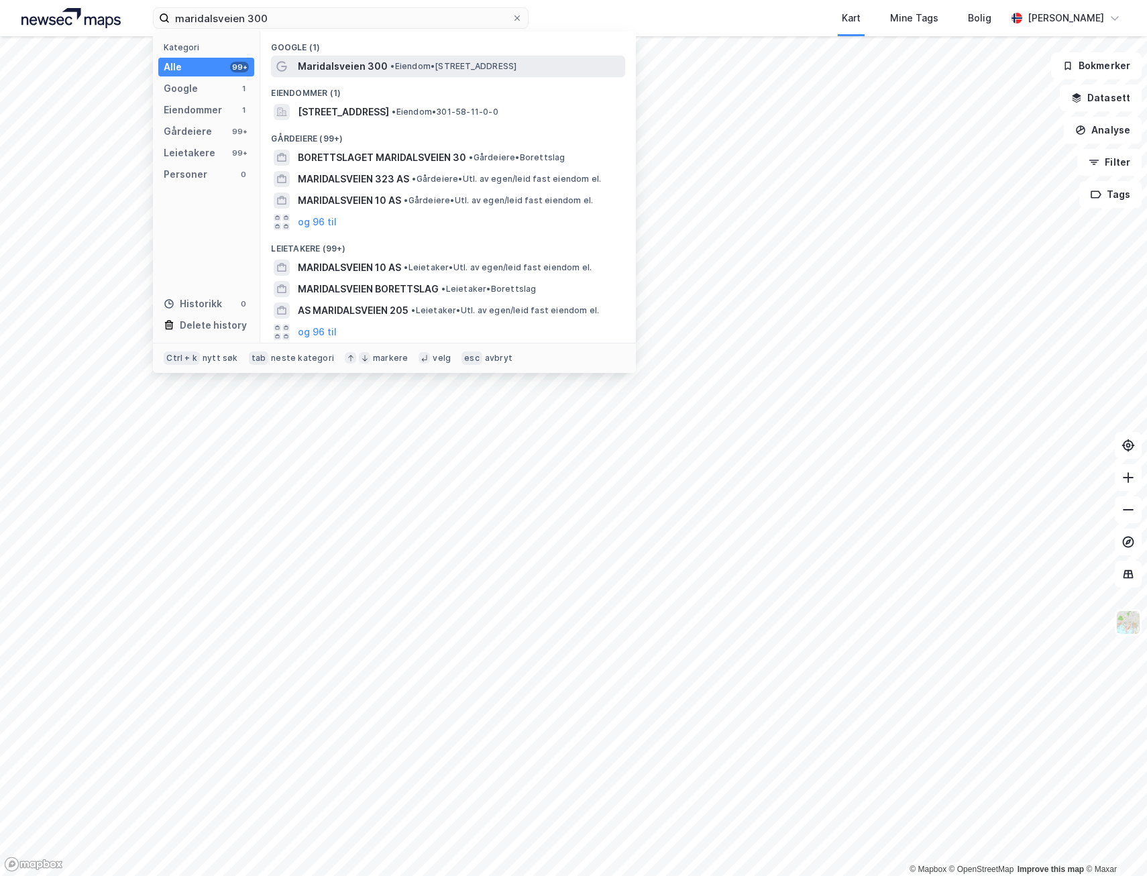 This screenshot has width=1147, height=876. What do you see at coordinates (343, 66) in the screenshot?
I see `span: Maridalsveien 300` at bounding box center [343, 66].